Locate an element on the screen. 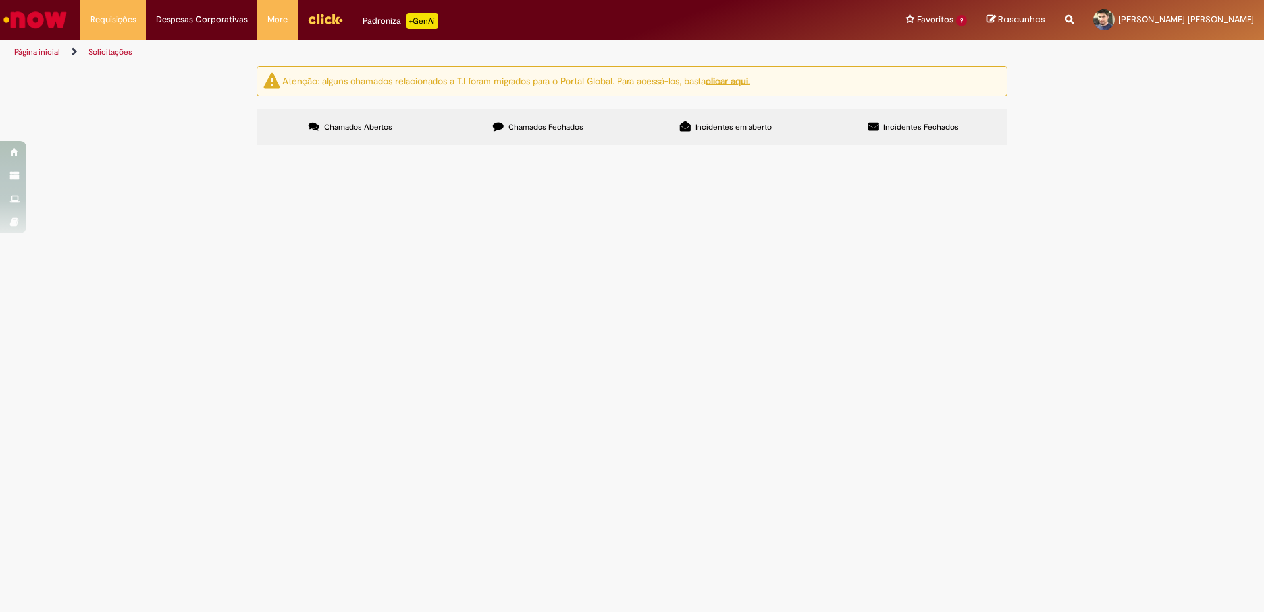  span: Incidentes Fechados is located at coordinates (921, 127).